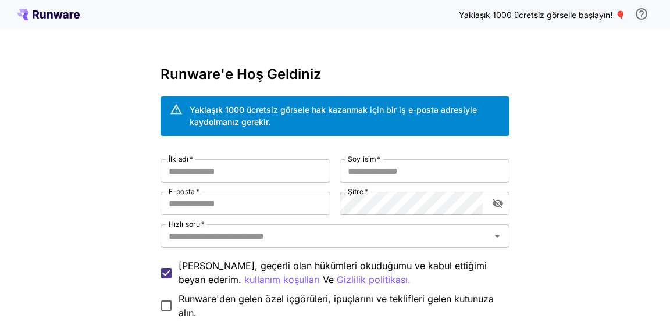 The height and width of the screenshot is (322, 670). Describe the element at coordinates (184, 224) in the screenshot. I see `font: Hızlı soru` at that location.